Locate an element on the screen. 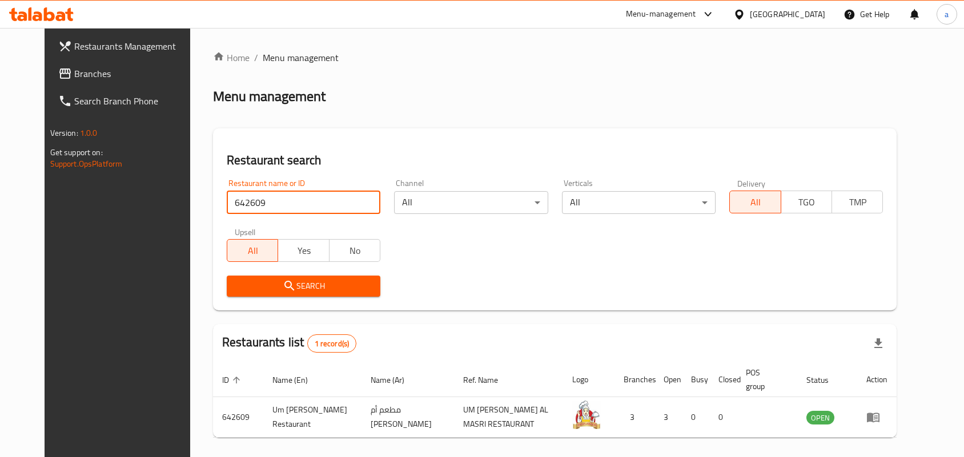 This screenshot has height=457, width=964. span: Status is located at coordinates (824, 380).